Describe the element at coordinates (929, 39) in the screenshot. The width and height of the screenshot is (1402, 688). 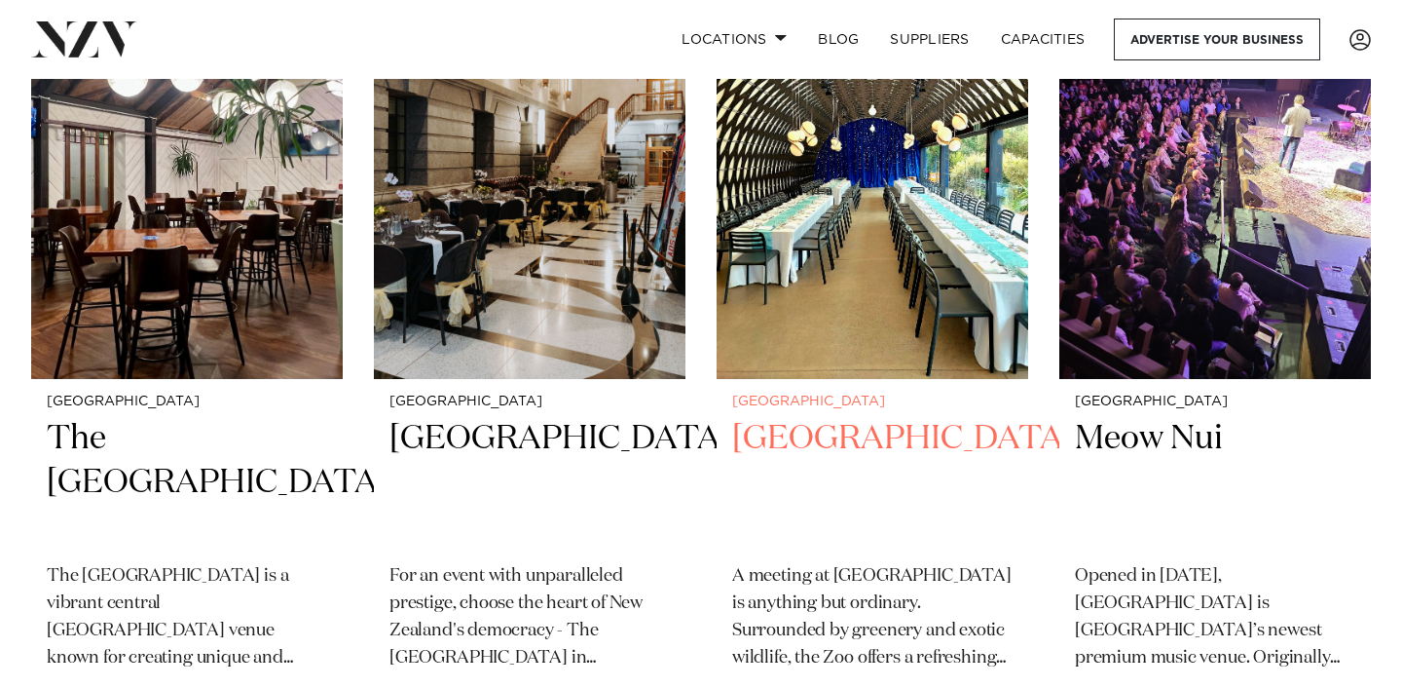
I see `a: SUPPLIERS` at that location.